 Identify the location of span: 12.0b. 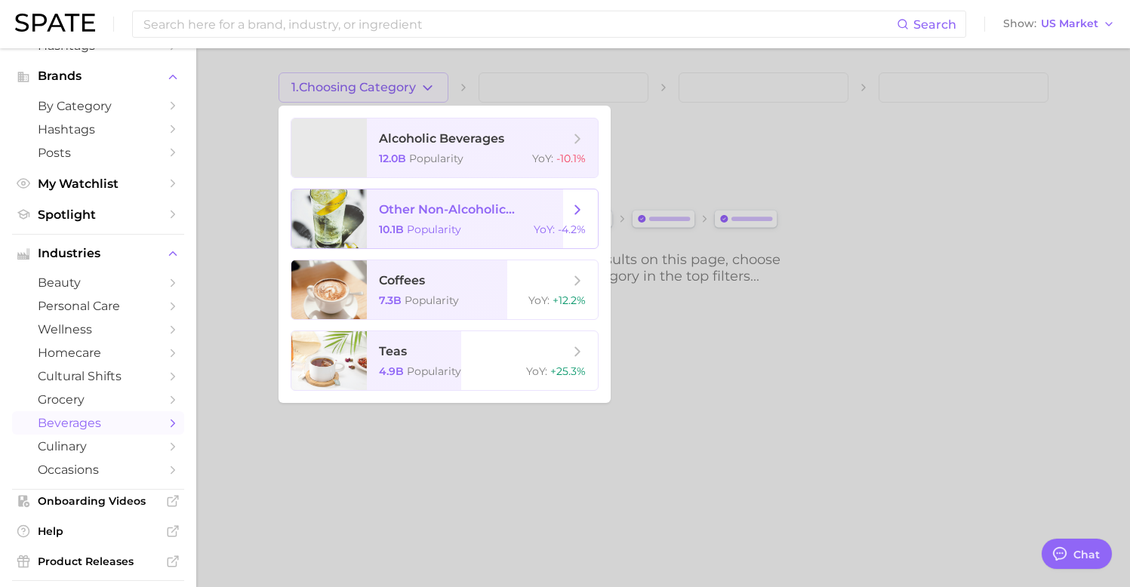
(392, 158).